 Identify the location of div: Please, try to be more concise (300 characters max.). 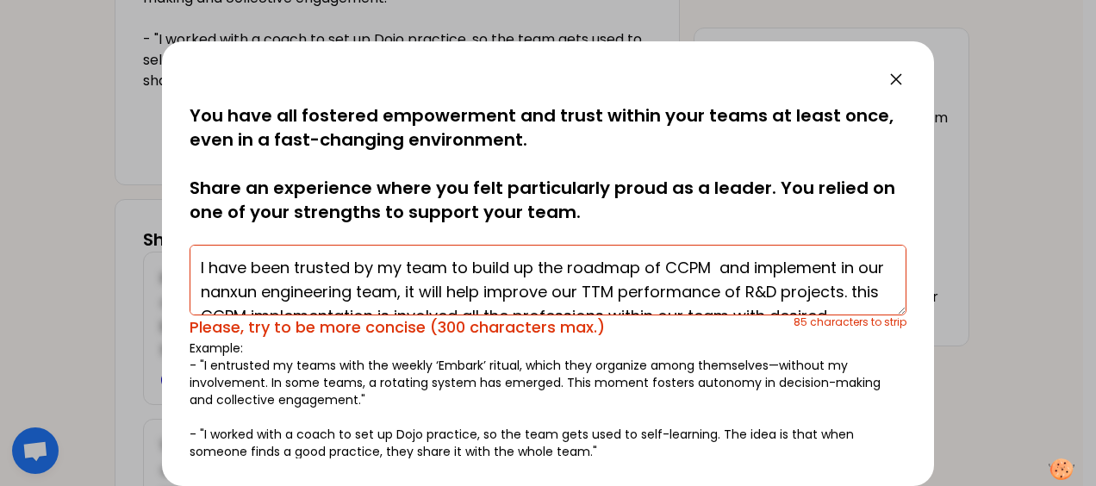
(491, 327).